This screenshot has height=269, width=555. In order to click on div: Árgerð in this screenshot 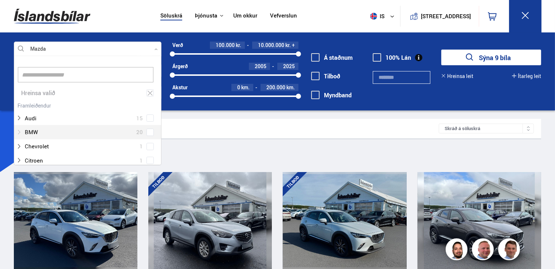, I will do `click(180, 66)`.